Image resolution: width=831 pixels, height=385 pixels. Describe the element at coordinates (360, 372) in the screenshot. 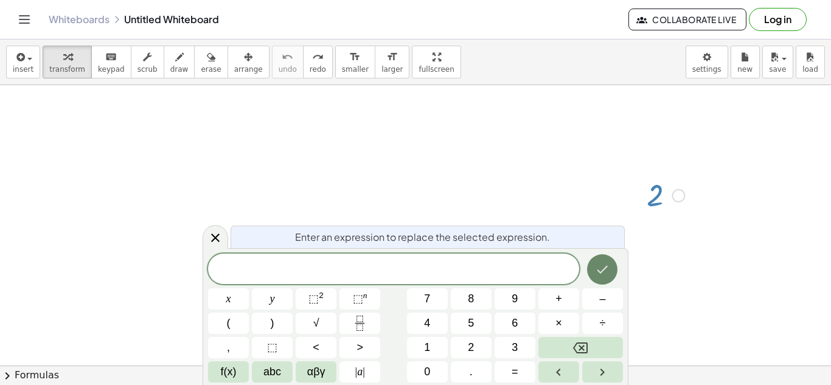

I see `span: a` at that location.